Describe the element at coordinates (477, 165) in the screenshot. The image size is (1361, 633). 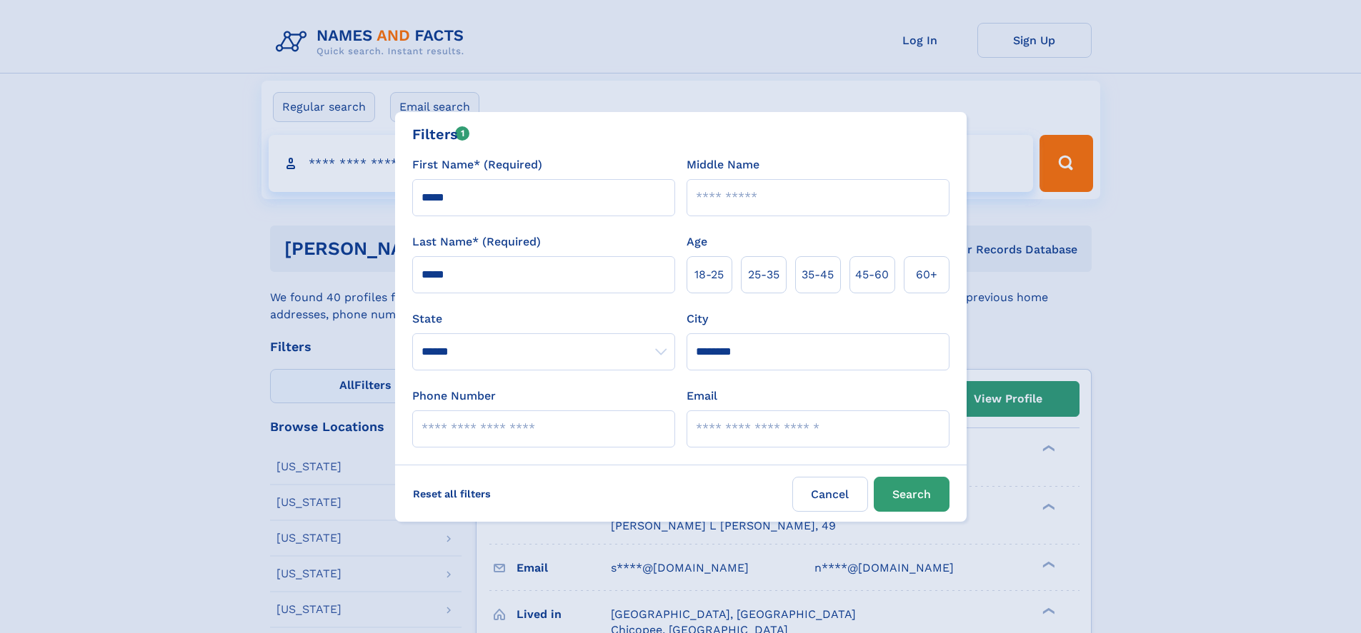
I see `label: First Name* (Required)` at that location.